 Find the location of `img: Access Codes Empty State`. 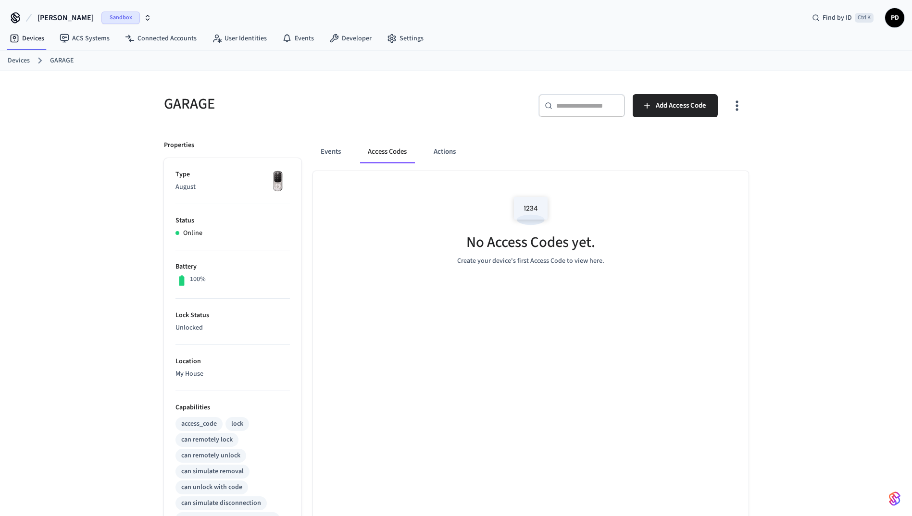

img: Access Codes Empty State is located at coordinates (530, 210).